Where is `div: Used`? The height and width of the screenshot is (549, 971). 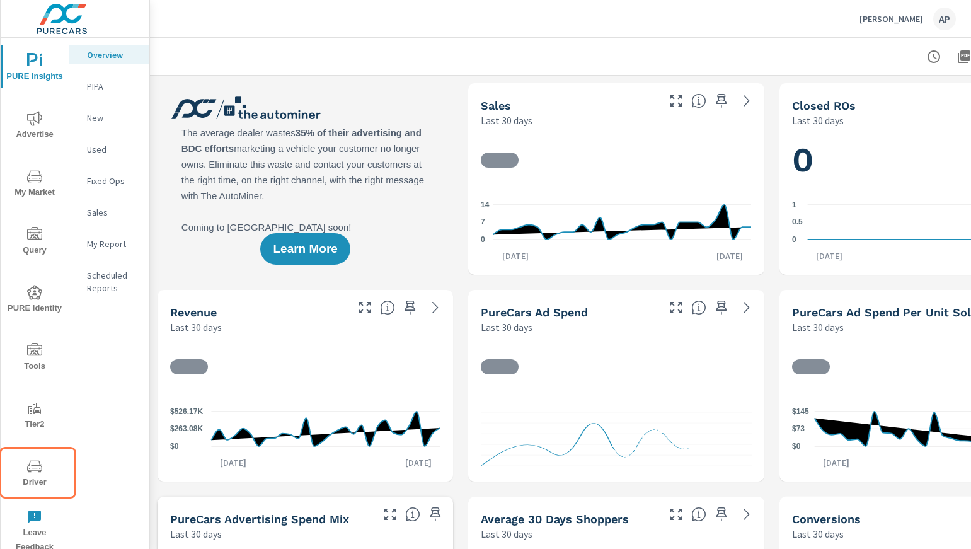
div: Used is located at coordinates (109, 149).